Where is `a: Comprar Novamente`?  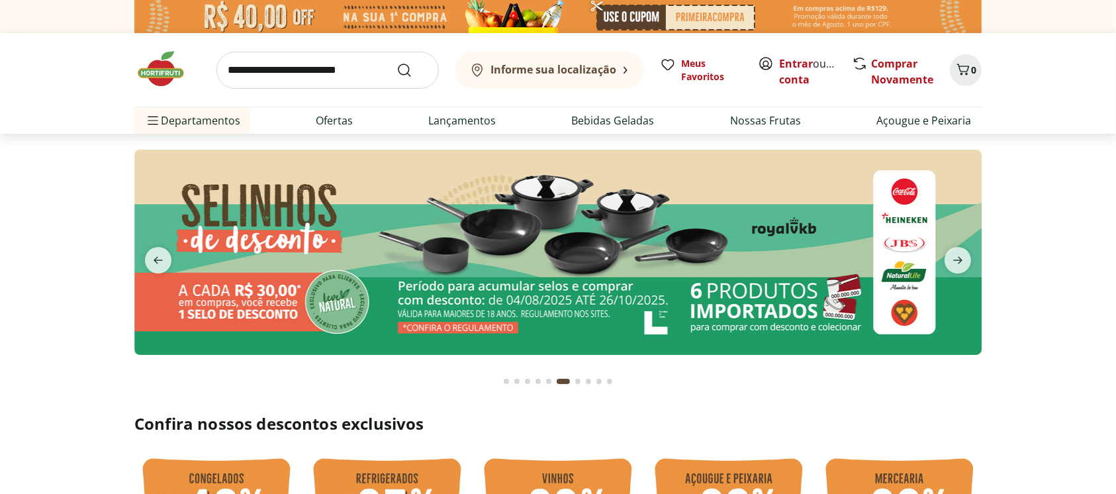
a: Comprar Novamente is located at coordinates (902, 71).